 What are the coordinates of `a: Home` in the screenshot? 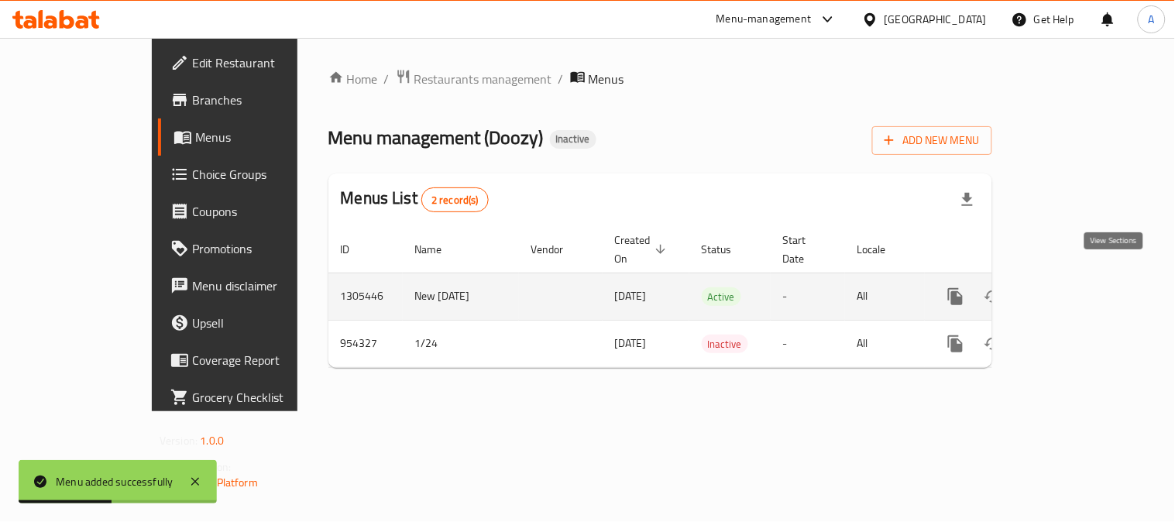 It's located at (353, 79).